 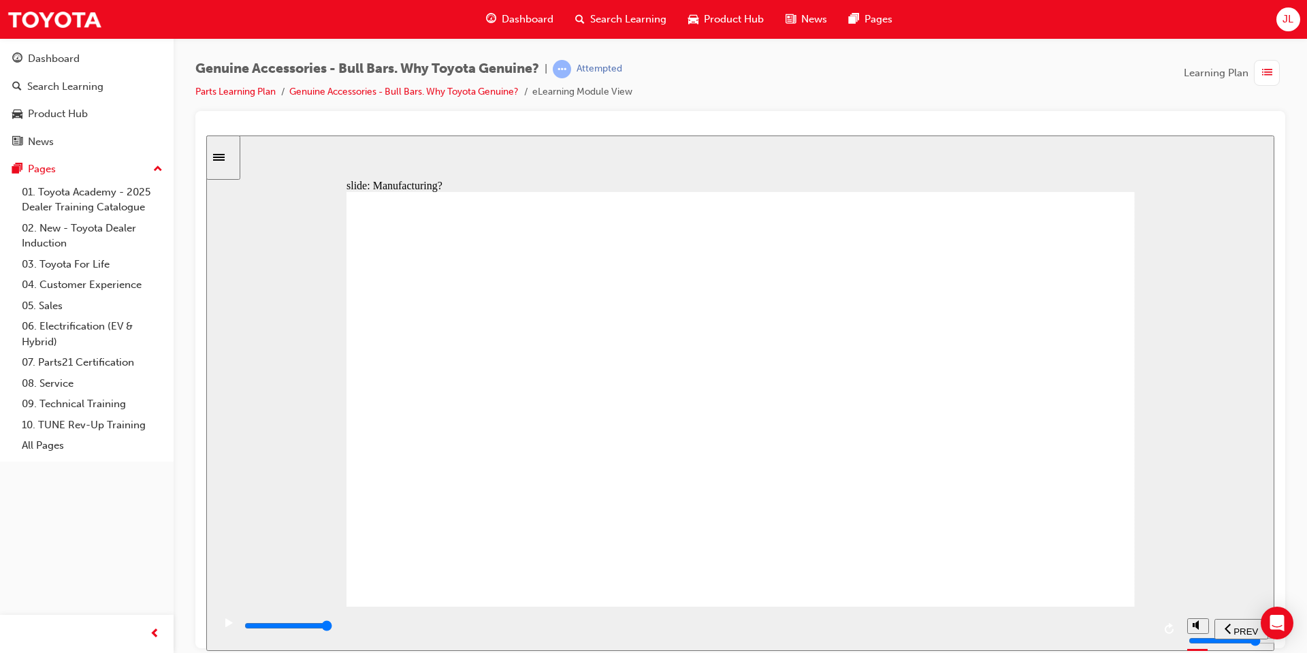 What do you see at coordinates (519, 19) in the screenshot?
I see `a: guage-iconDashboard` at bounding box center [519, 19].